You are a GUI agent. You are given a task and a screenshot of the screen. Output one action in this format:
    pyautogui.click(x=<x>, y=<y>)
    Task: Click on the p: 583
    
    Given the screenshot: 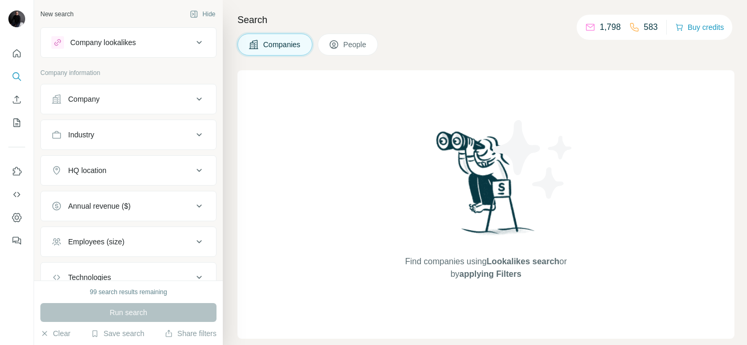 What is the action you would take?
    pyautogui.click(x=650, y=27)
    